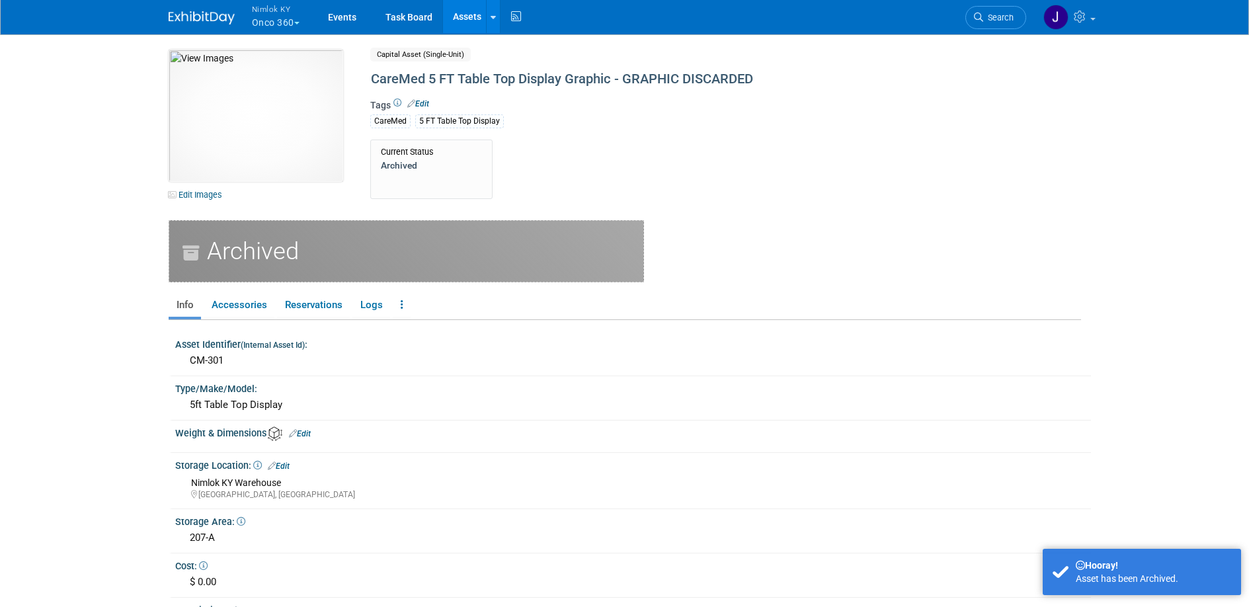 The image size is (1249, 607). What do you see at coordinates (460, 121) in the screenshot?
I see `div: 5 FT Table Top Display` at bounding box center [460, 121].